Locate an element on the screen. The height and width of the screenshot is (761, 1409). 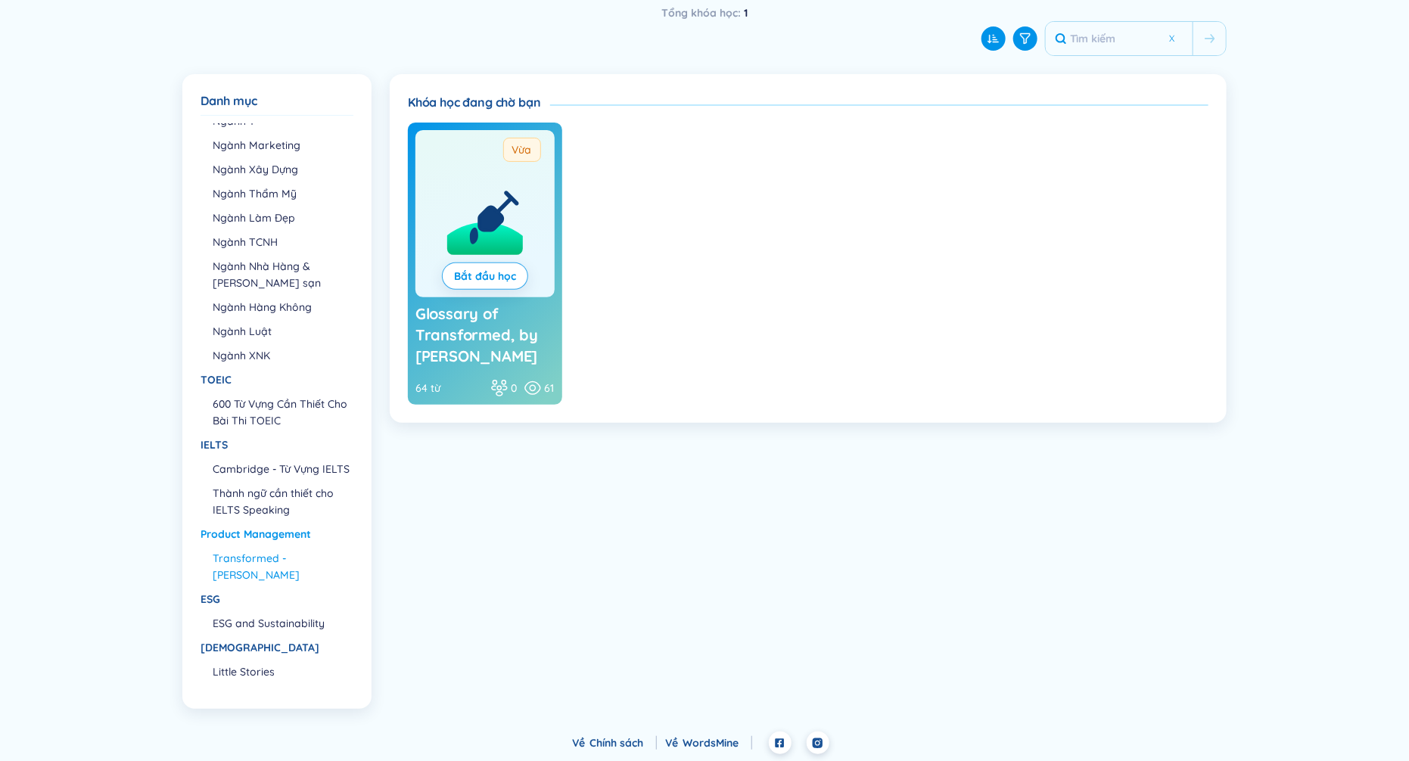
li: Ngành Làm Đẹp is located at coordinates (282, 218).